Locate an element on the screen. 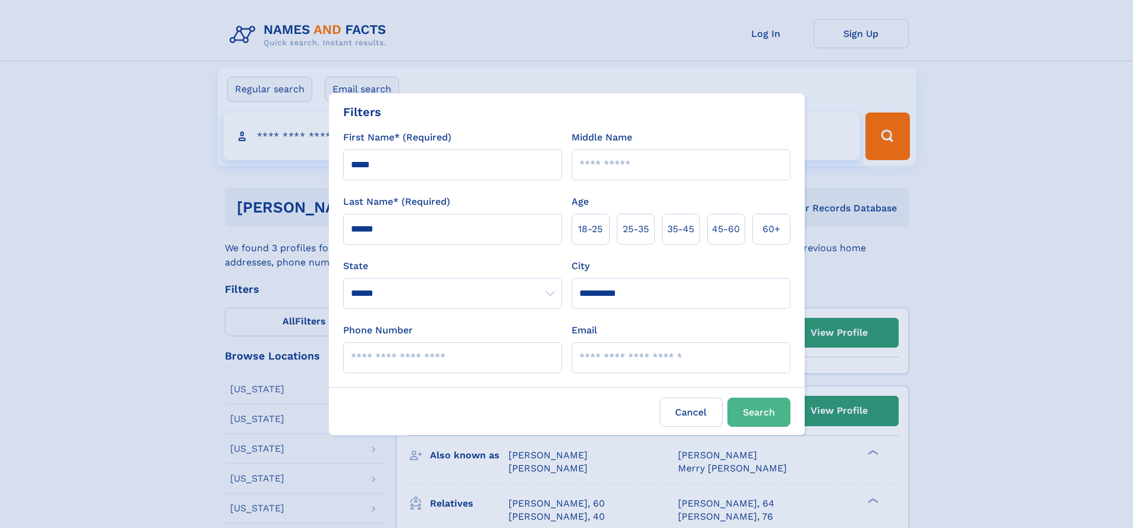 This screenshot has height=528, width=1133. label: Email is located at coordinates (584, 330).